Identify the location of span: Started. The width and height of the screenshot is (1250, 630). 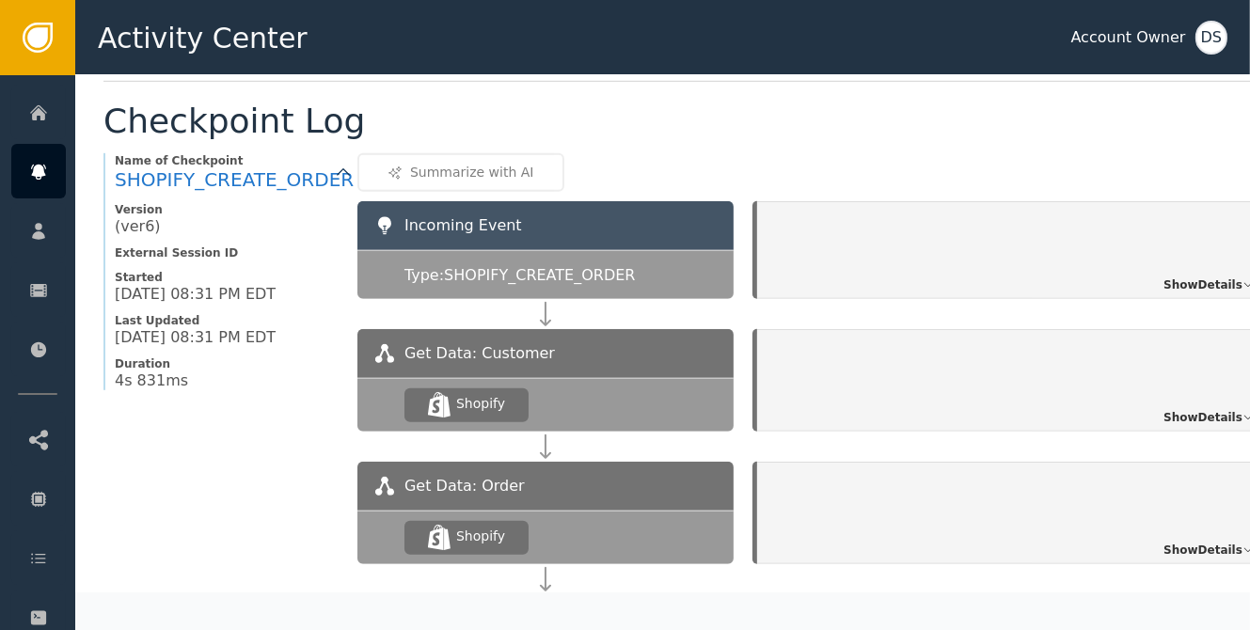
(227, 277).